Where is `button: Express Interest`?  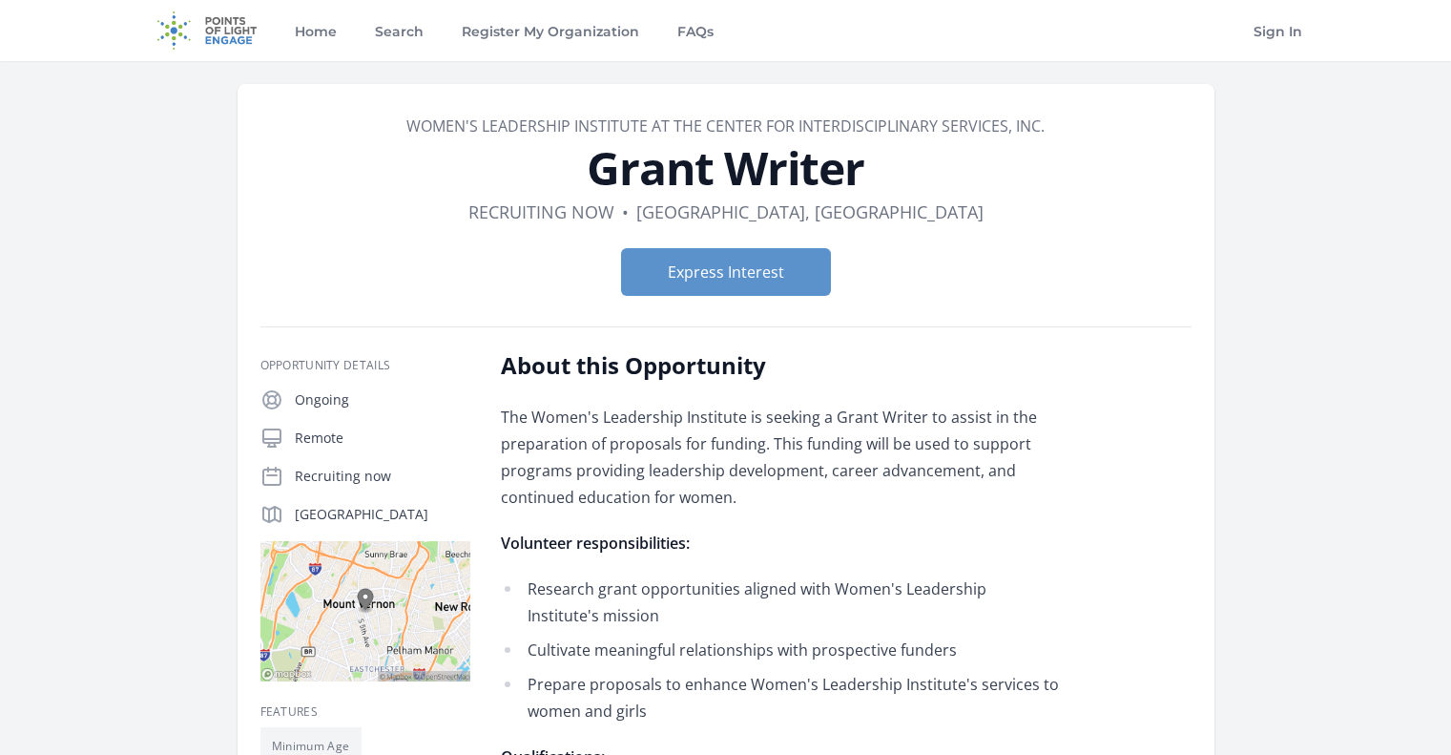 button: Express Interest is located at coordinates (726, 272).